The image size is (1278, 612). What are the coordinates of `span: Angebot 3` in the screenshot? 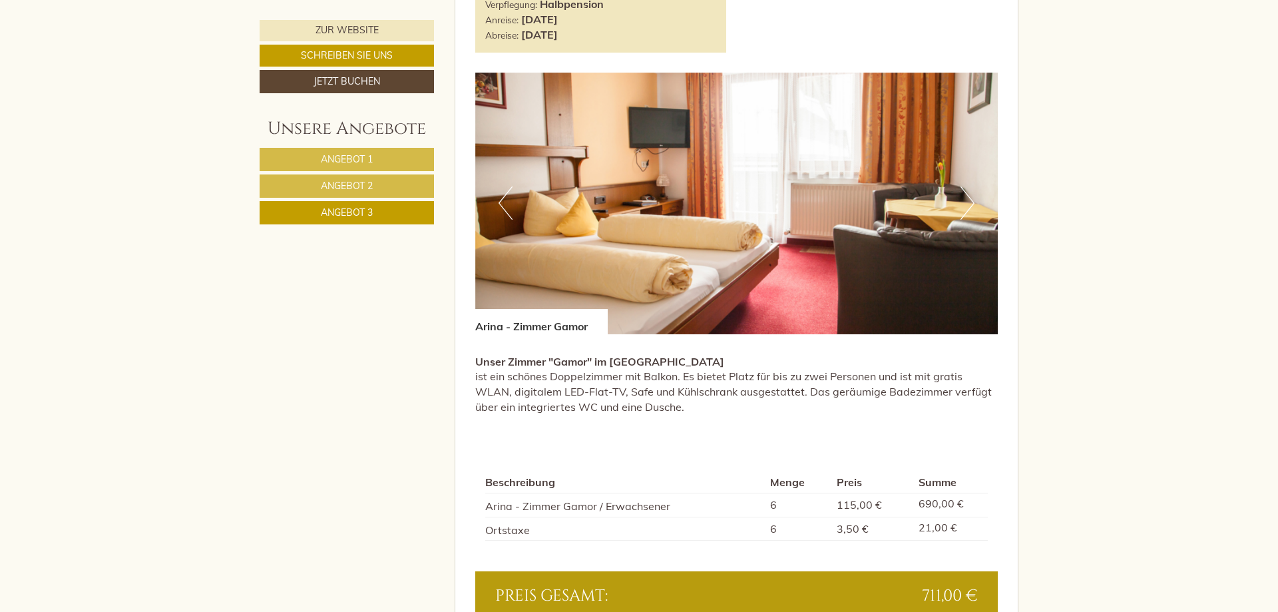 It's located at (347, 212).